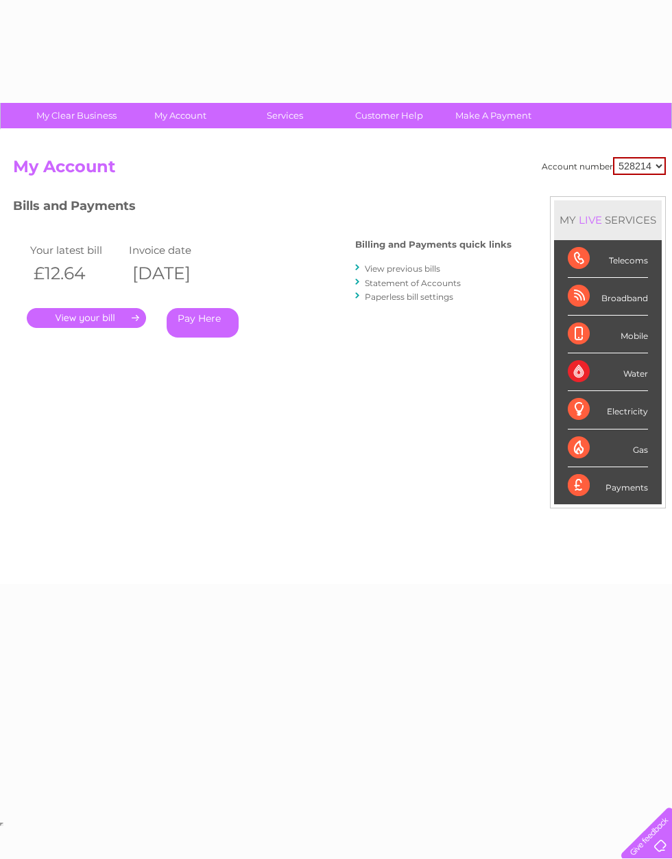 The width and height of the screenshot is (672, 859). I want to click on a: View previous bills, so click(403, 268).